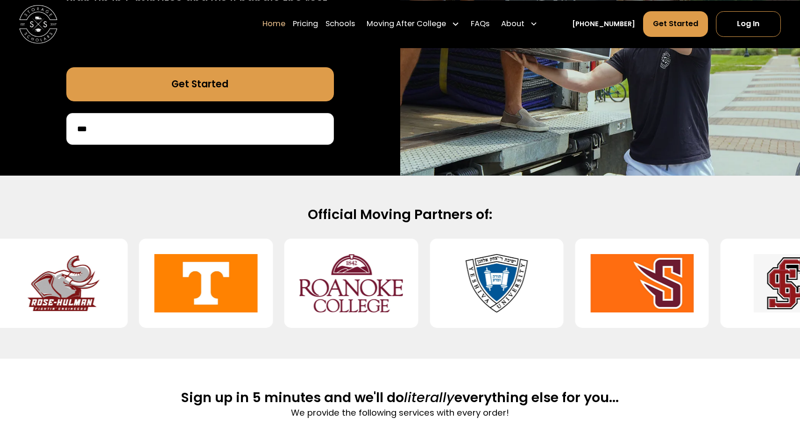 Image resolution: width=800 pixels, height=425 pixels. I want to click on h2: Sign up in 5 minutes and we'll do everything else for you..., so click(400, 398).